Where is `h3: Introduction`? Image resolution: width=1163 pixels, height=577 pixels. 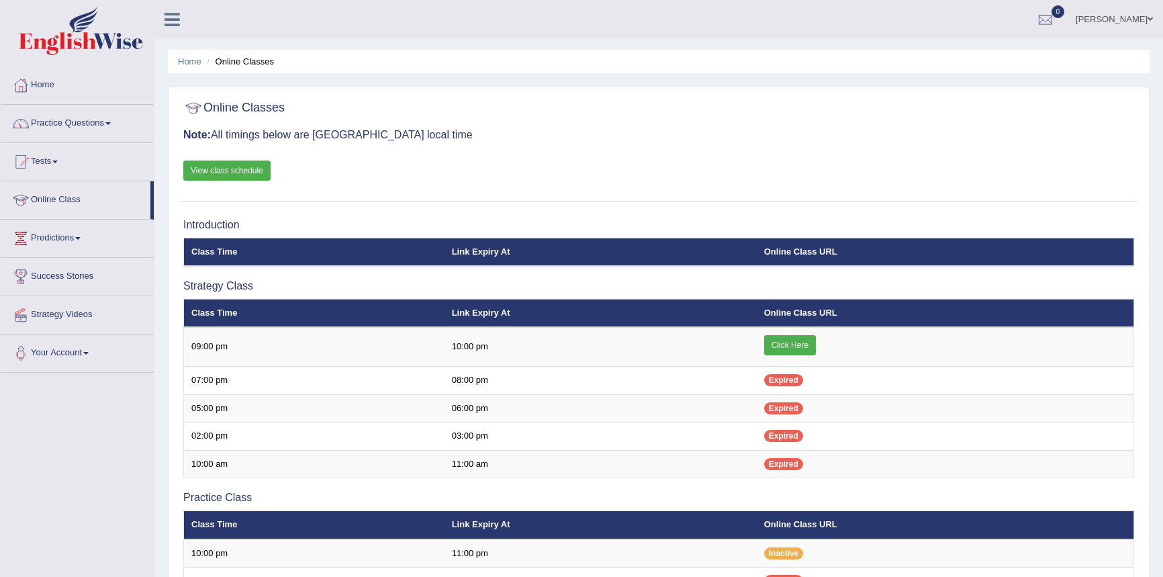
h3: Introduction is located at coordinates (659, 225).